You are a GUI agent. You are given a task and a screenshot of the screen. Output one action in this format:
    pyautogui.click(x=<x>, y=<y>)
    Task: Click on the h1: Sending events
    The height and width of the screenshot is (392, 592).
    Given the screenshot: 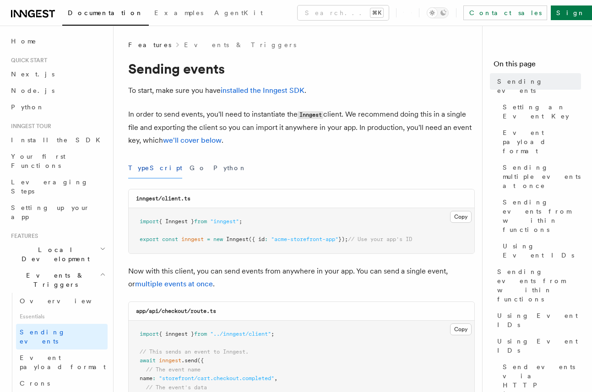 What is the action you would take?
    pyautogui.click(x=301, y=69)
    